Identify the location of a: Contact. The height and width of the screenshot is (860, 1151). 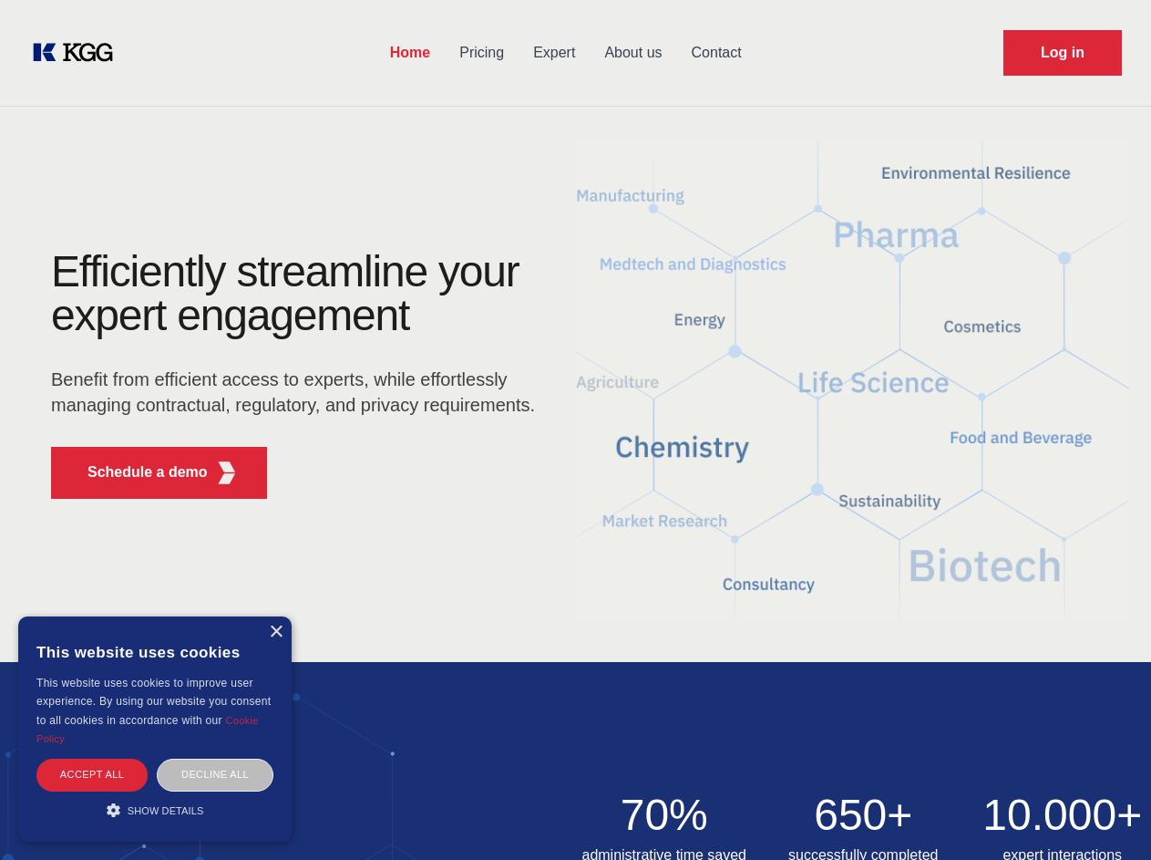
(717, 53).